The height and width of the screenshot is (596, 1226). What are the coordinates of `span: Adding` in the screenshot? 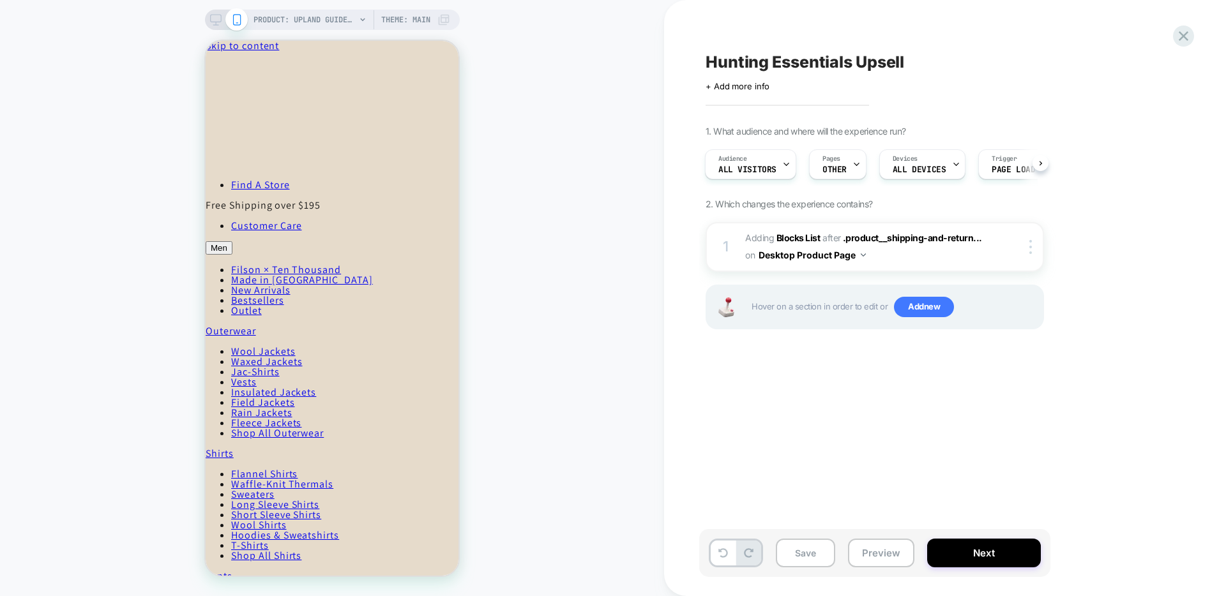 It's located at (783, 237).